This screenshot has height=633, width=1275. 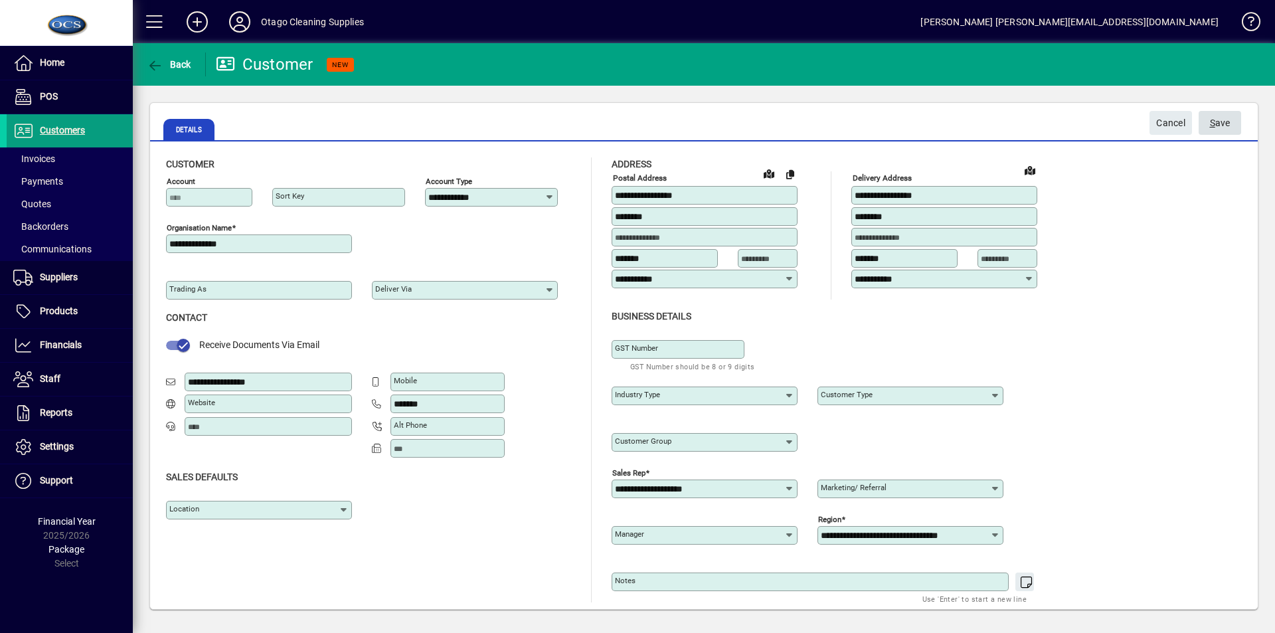 I want to click on span: Financials, so click(x=60, y=345).